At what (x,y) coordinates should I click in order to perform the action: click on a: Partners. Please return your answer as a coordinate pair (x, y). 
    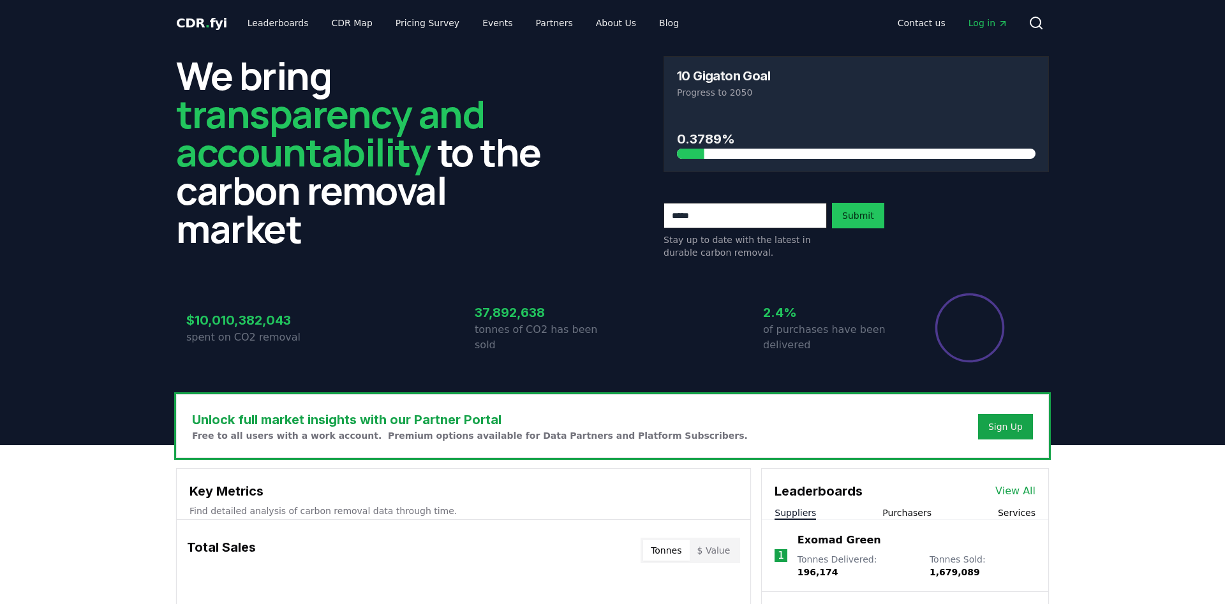
    Looking at the image, I should click on (555, 23).